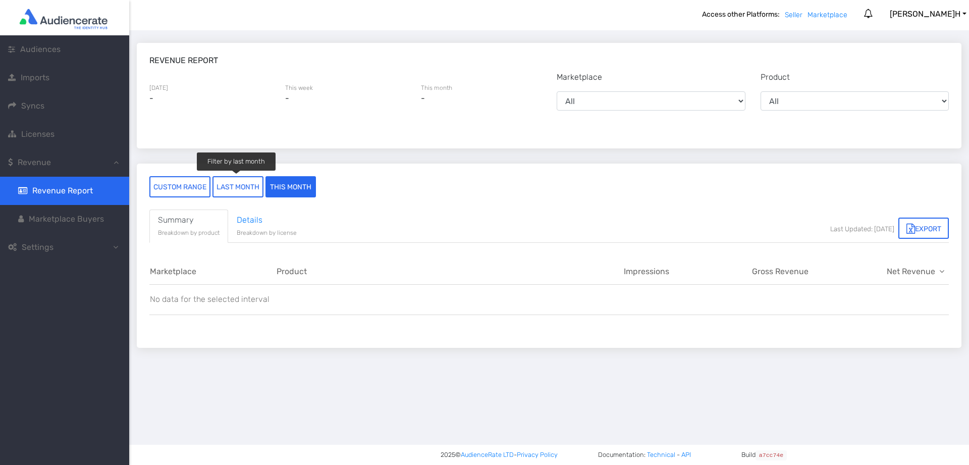  What do you see at coordinates (549, 299) in the screenshot?
I see `td: No data for the selected interval` at bounding box center [549, 299].